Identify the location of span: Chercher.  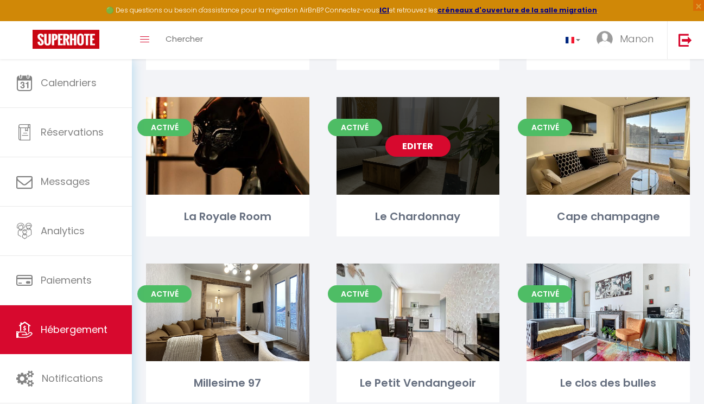
(184, 39).